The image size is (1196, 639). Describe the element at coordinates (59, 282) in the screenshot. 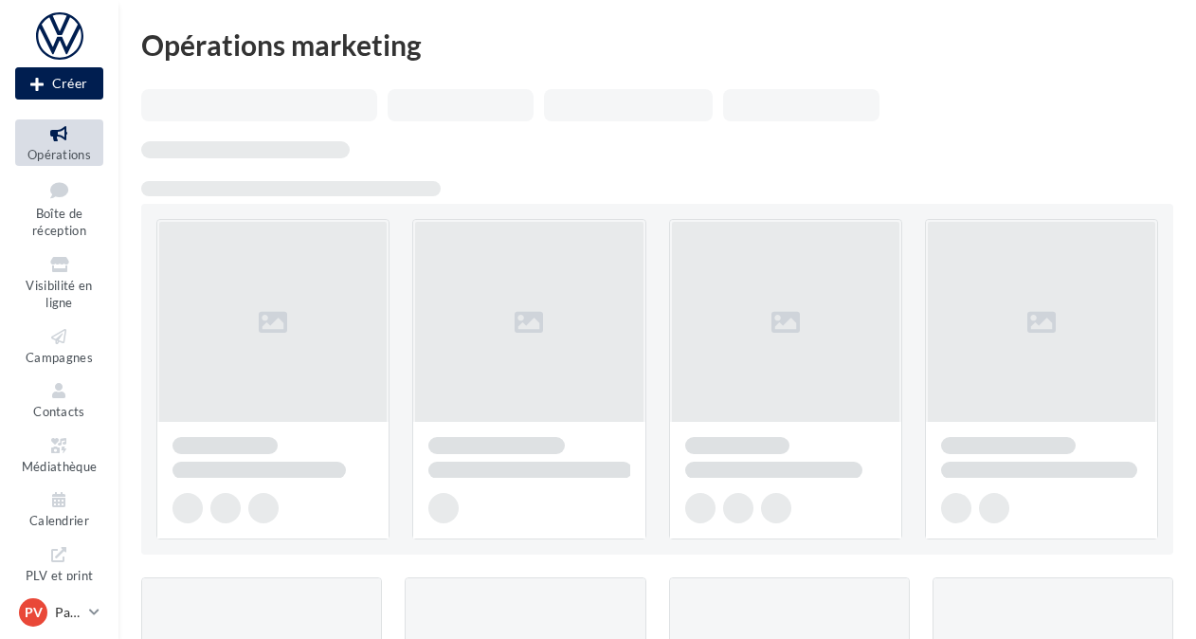

I see `a: Visibilité en ligne` at that location.